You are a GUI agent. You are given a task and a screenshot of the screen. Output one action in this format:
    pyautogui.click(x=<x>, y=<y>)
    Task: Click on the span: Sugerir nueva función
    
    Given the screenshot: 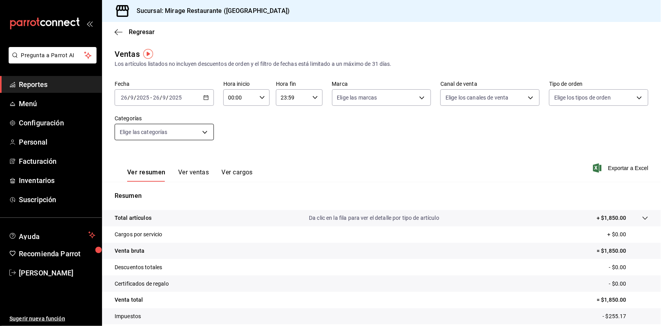 What is the action you would take?
    pyautogui.click(x=52, y=319)
    